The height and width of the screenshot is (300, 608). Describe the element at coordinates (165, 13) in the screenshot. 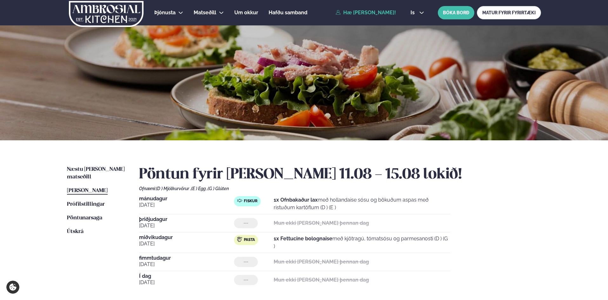

I see `a: Þjónusta` at that location.